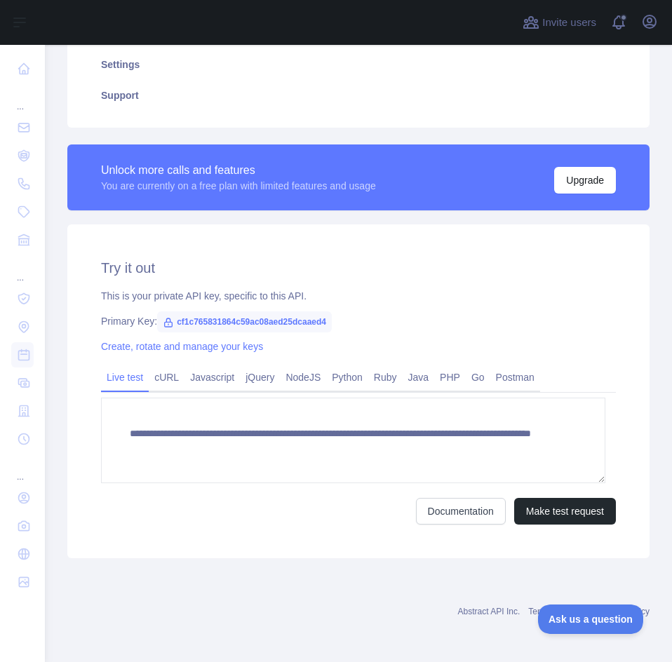 This screenshot has height=662, width=672. What do you see at coordinates (359, 268) in the screenshot?
I see `h2: Try it out` at bounding box center [359, 268].